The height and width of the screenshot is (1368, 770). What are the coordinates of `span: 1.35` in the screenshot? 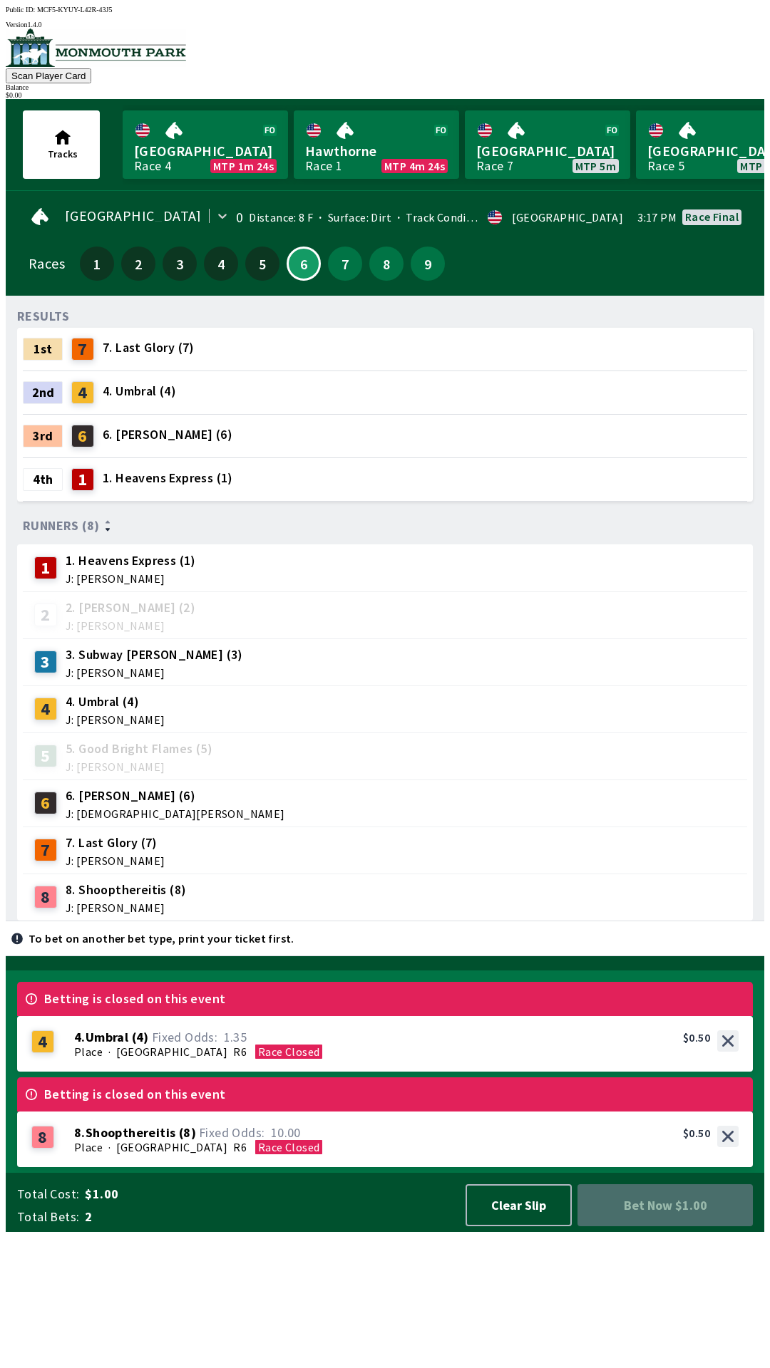 It's located at (235, 1037).